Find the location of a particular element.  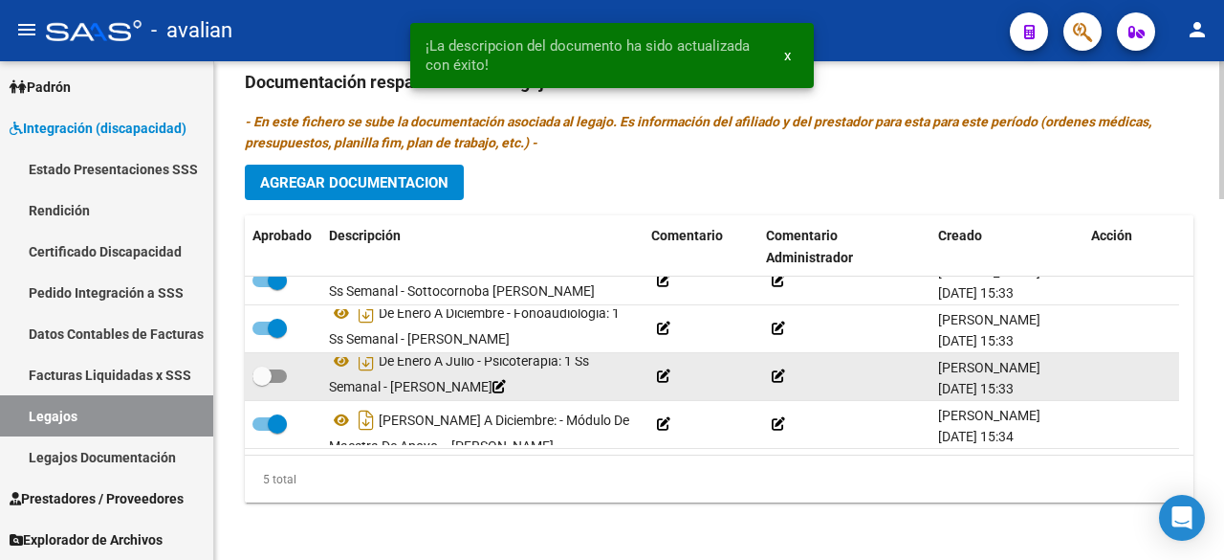

div: 5 total is located at coordinates (271, 479).